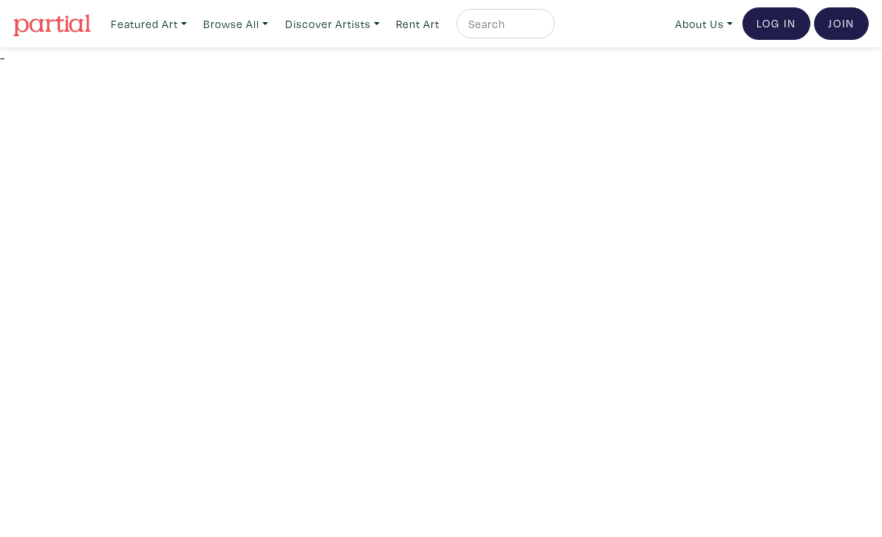  Describe the element at coordinates (417, 24) in the screenshot. I see `a: Rent Art` at that location.